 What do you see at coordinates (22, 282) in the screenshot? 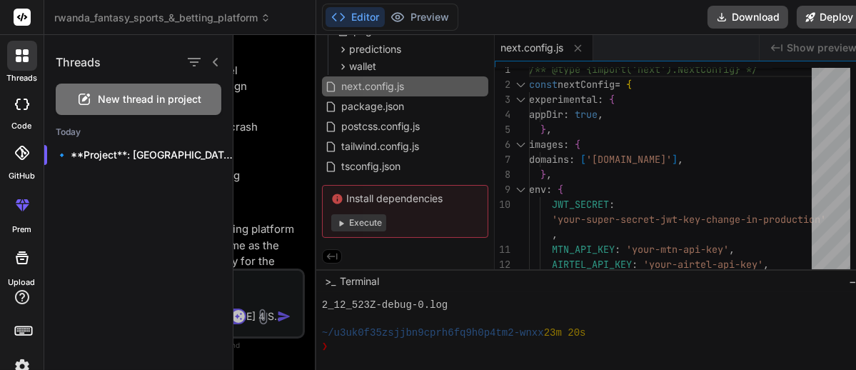
I see `label: Upload` at bounding box center [22, 282].